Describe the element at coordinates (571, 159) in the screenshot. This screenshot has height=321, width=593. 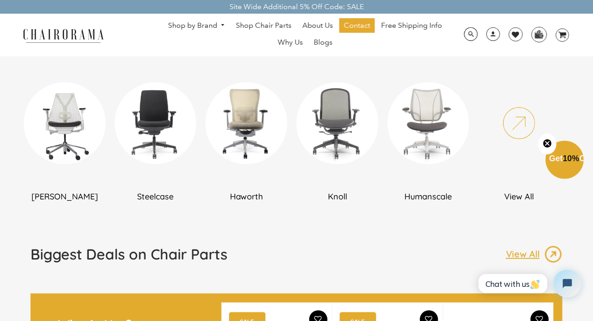
I see `span: Get Off` at that location.